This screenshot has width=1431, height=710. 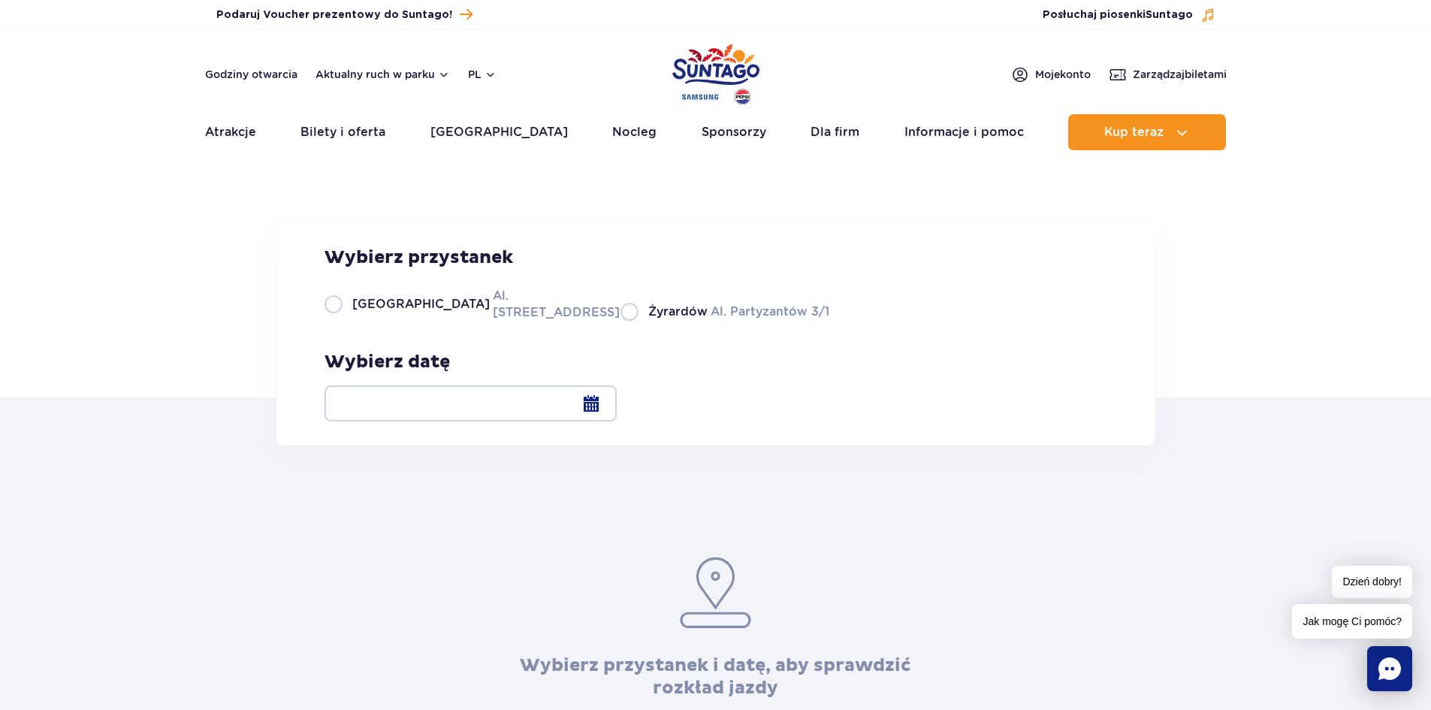 What do you see at coordinates (251, 74) in the screenshot?
I see `a: Godziny otwarcia` at bounding box center [251, 74].